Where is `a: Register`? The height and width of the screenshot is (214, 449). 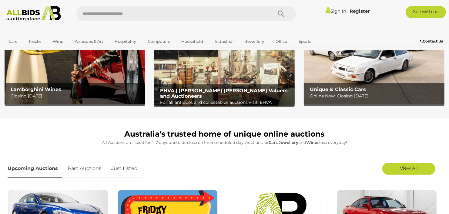
a: Register is located at coordinates (360, 11).